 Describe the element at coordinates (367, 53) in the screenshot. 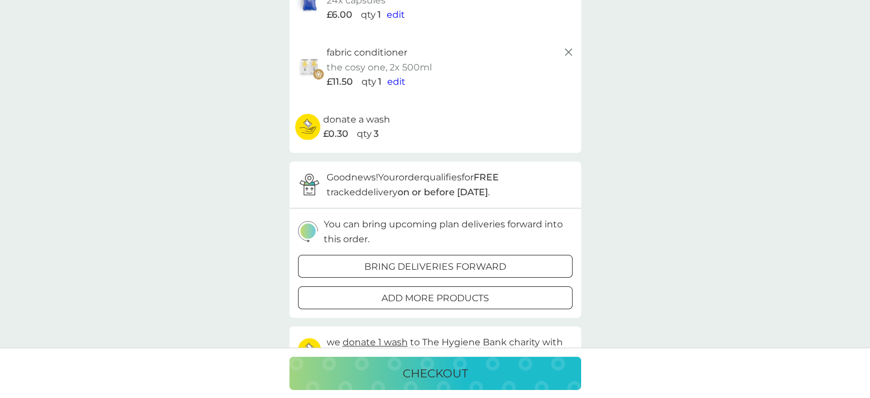

I see `p: fabric conditioner` at that location.